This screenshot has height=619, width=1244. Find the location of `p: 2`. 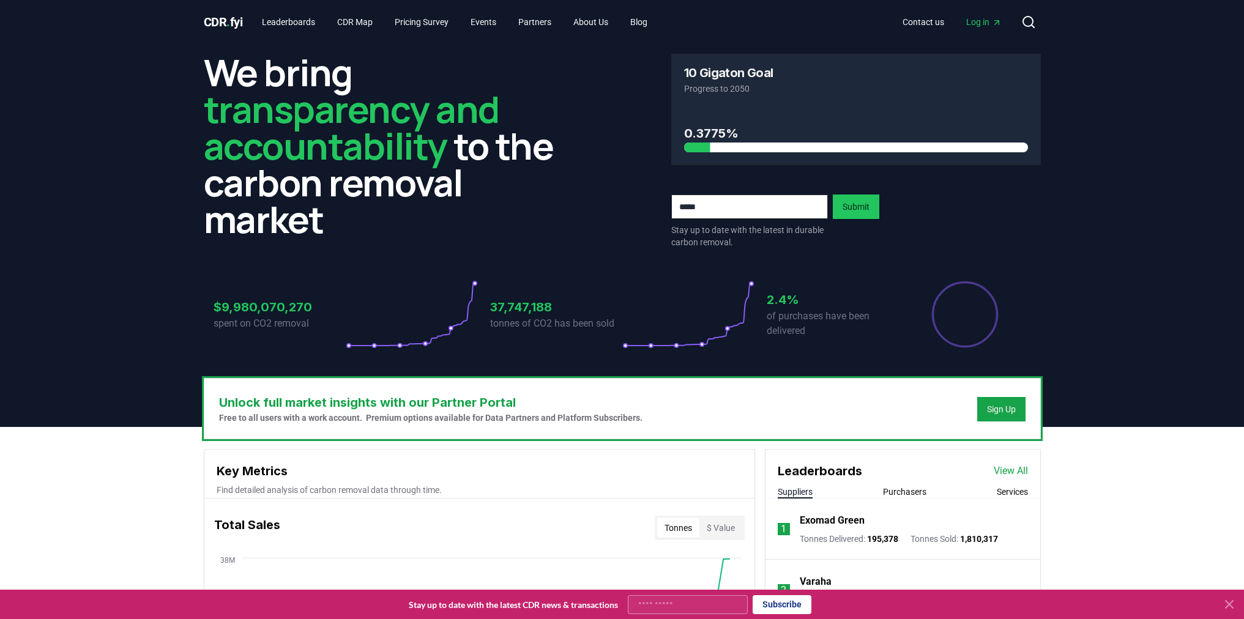

p: 2 is located at coordinates (784, 591).